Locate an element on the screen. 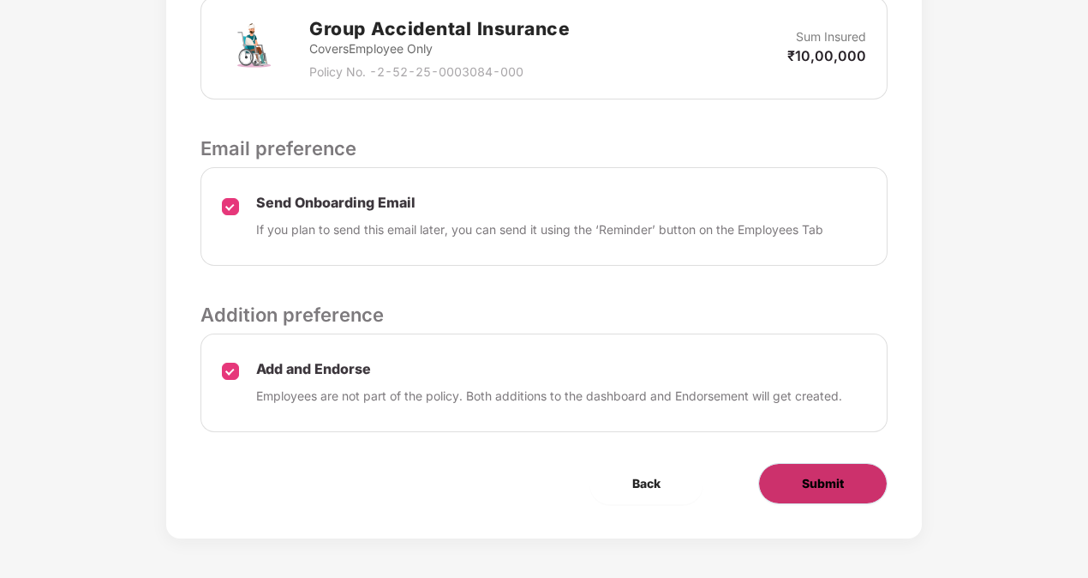  p: ₹10,00,000 is located at coordinates (827, 56).